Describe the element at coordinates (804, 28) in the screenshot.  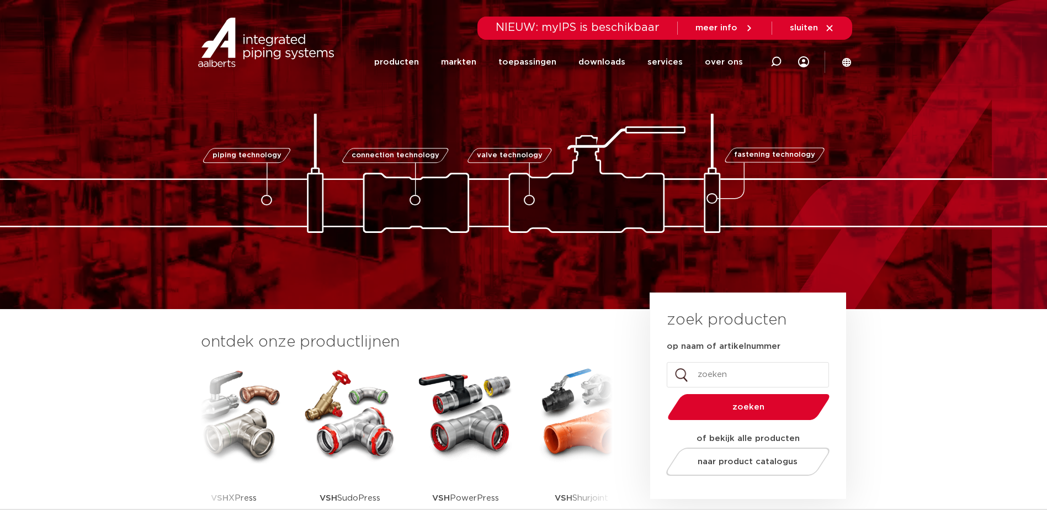
I see `span: sluiten` at that location.